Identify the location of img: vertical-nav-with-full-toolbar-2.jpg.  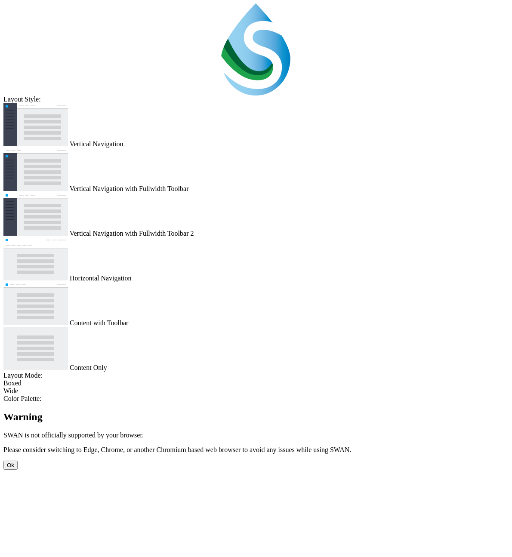
(36, 214).